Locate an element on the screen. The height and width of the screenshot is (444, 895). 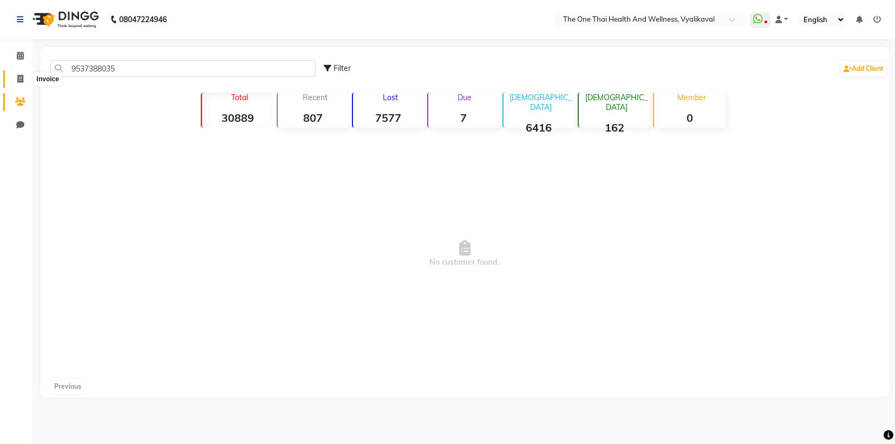
strong: 162 is located at coordinates (614, 127).